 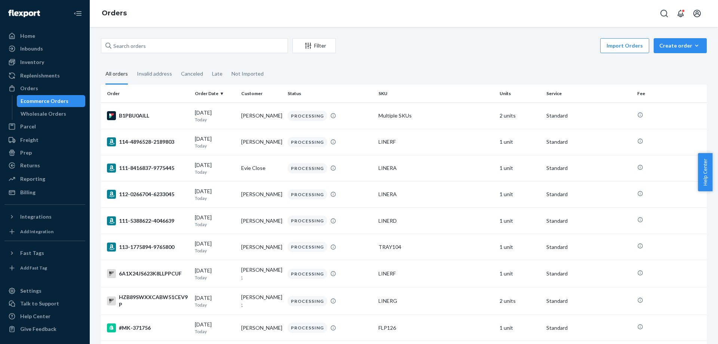 What do you see at coordinates (436, 116) in the screenshot?
I see `td: Multiple SKUs` at bounding box center [436, 116].